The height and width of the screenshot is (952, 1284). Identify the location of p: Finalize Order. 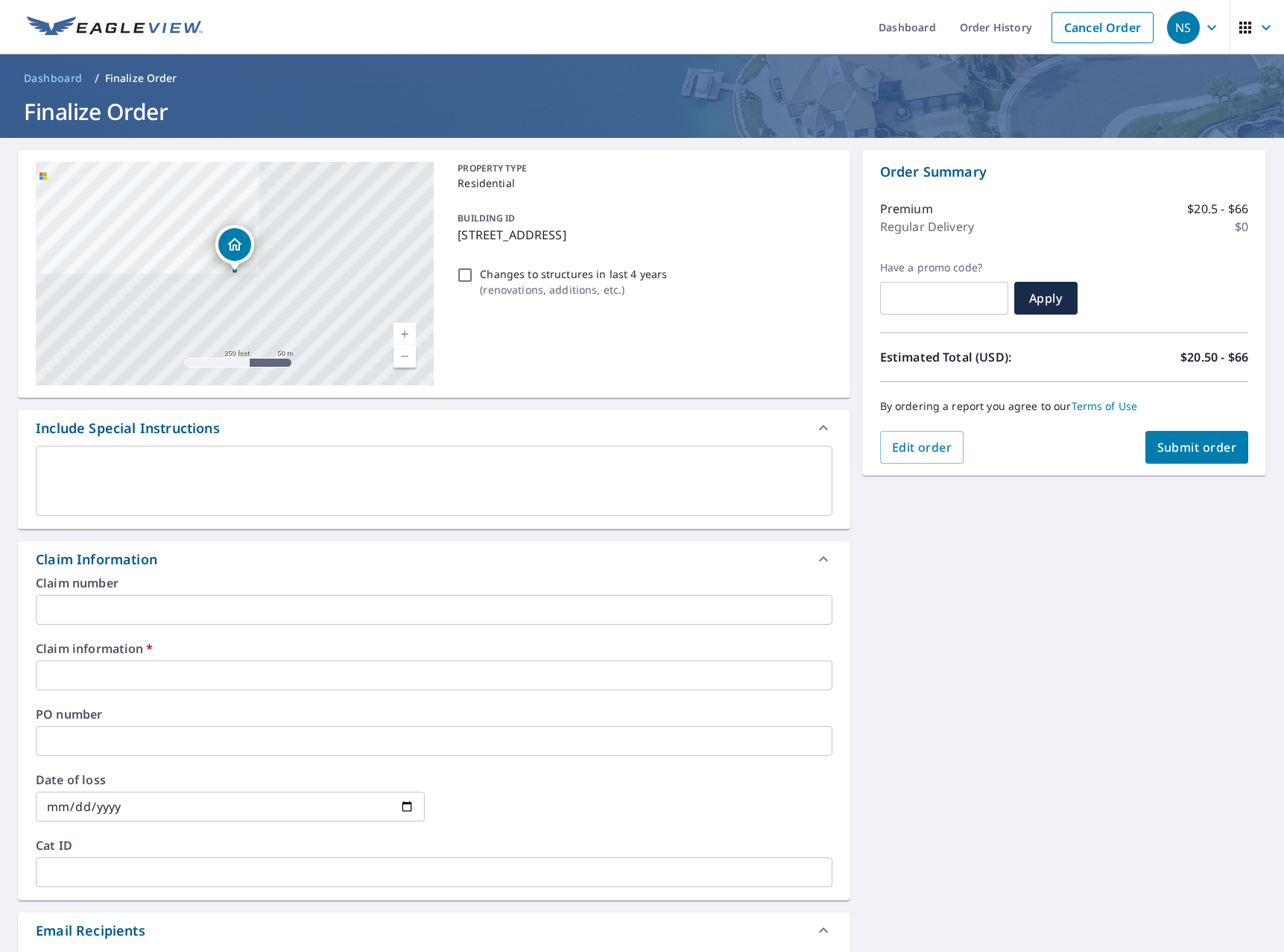
(141, 78).